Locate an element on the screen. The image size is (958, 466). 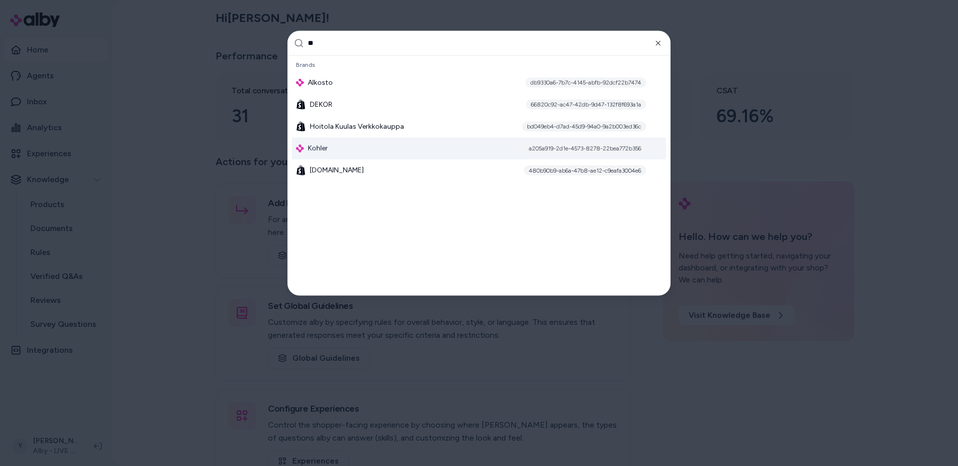
div: 480b90b9-ab6a-47b8-ae12-c9eafa3004e6 is located at coordinates (585, 170).